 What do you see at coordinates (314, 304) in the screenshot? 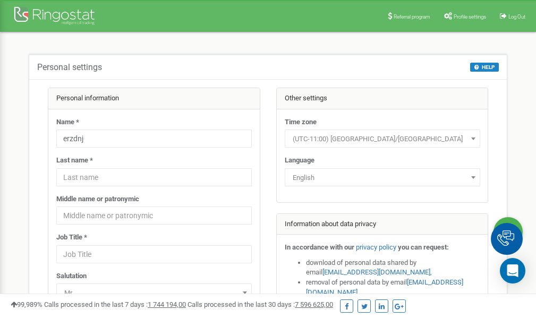
I see `u: 7 596 625,00` at bounding box center [314, 304].